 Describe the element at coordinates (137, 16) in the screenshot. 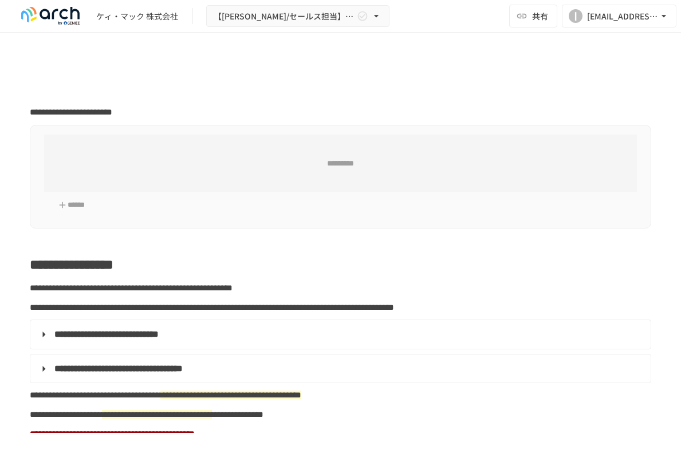

I see `div: ケィ・マック 株式会社` at that location.